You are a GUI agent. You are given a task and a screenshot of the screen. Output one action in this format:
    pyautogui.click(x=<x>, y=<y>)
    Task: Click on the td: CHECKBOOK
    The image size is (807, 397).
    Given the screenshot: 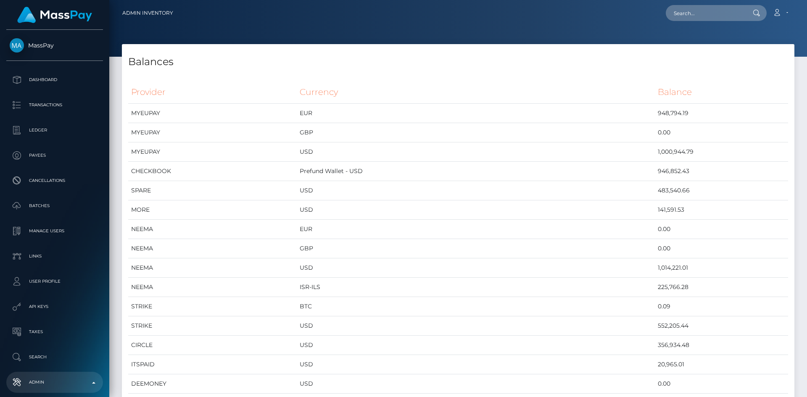 What is the action you would take?
    pyautogui.click(x=212, y=171)
    